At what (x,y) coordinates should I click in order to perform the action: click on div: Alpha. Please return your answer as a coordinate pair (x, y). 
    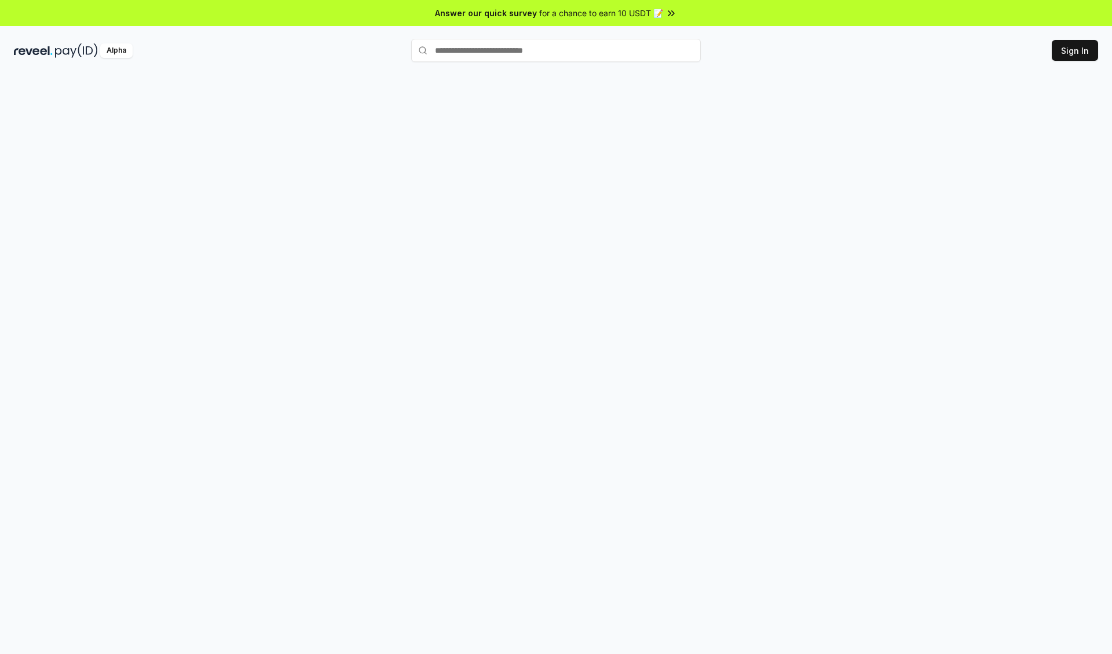
    Looking at the image, I should click on (116, 50).